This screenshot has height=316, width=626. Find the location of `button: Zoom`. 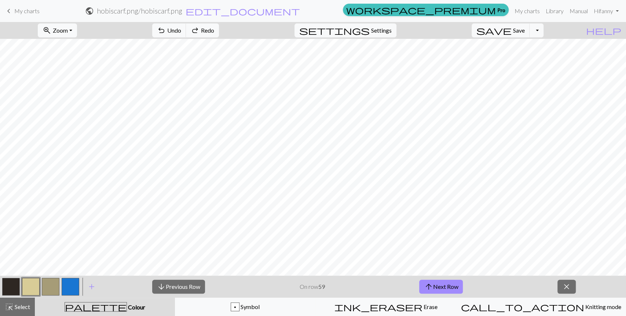

button: Zoom is located at coordinates (57, 30).